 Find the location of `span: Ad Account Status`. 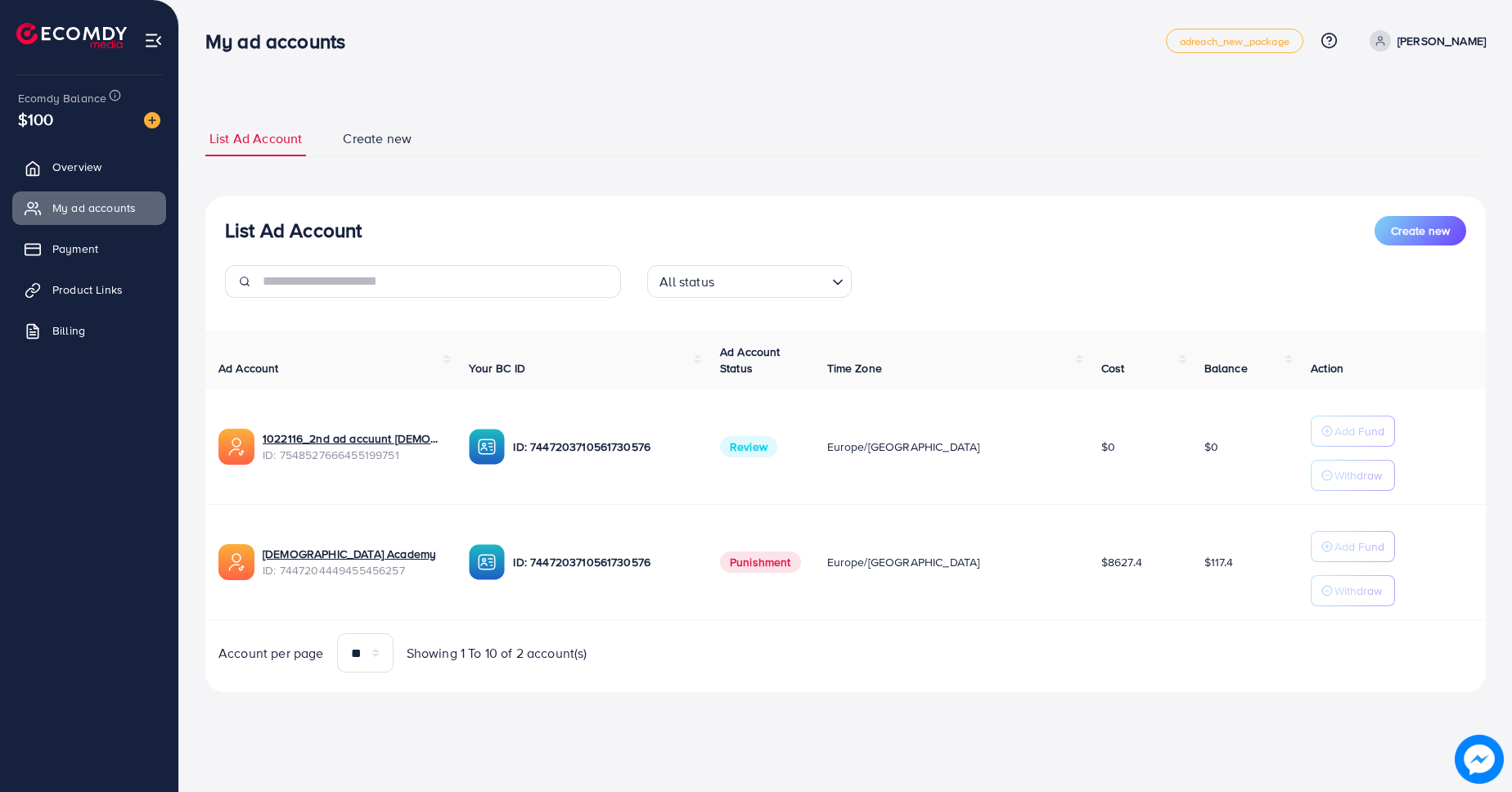

span: Ad Account Status is located at coordinates (750, 360).